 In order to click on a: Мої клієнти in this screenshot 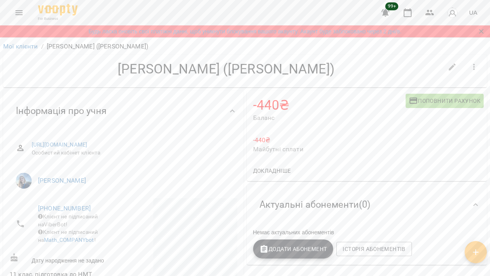, I will do `click(21, 46)`.